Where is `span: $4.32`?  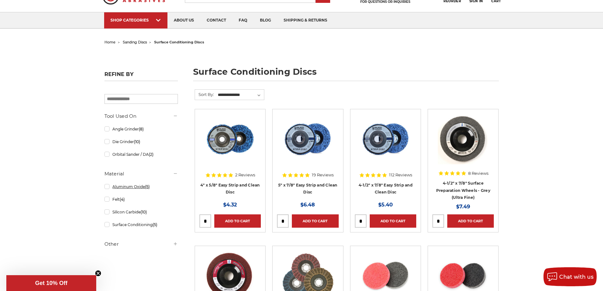 span: $4.32 is located at coordinates (230, 205).